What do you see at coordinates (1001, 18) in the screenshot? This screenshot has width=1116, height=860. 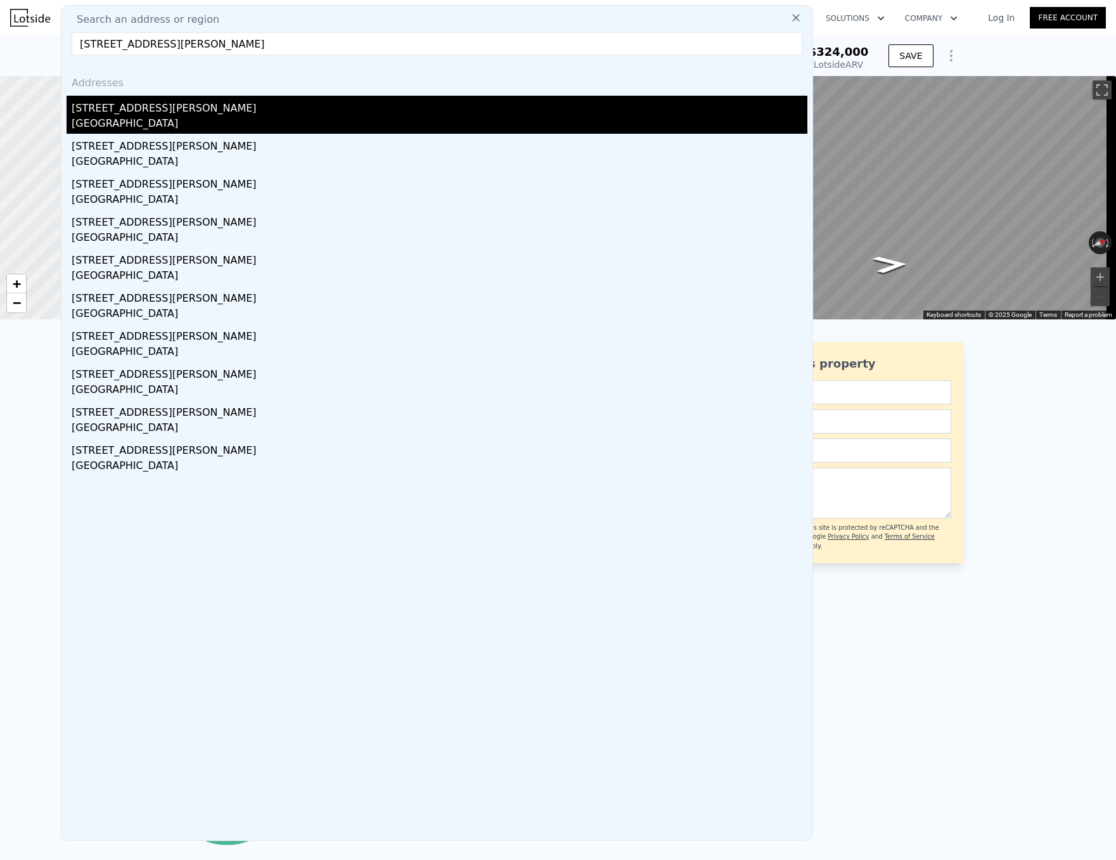 I see `a: Log In` at bounding box center [1001, 18].